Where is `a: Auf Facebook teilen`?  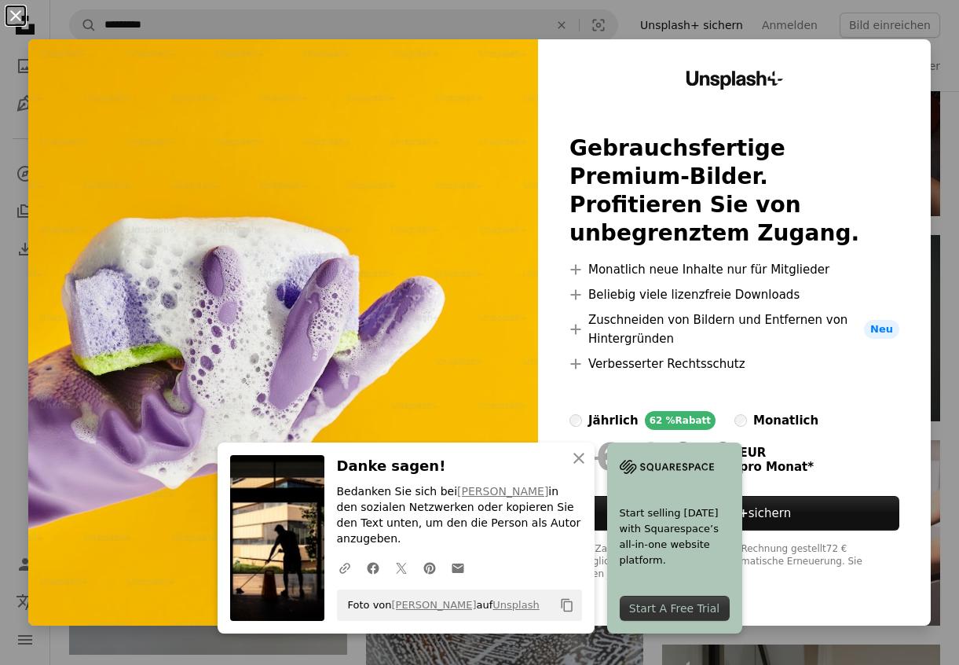 a: Auf Facebook teilen is located at coordinates (373, 567).